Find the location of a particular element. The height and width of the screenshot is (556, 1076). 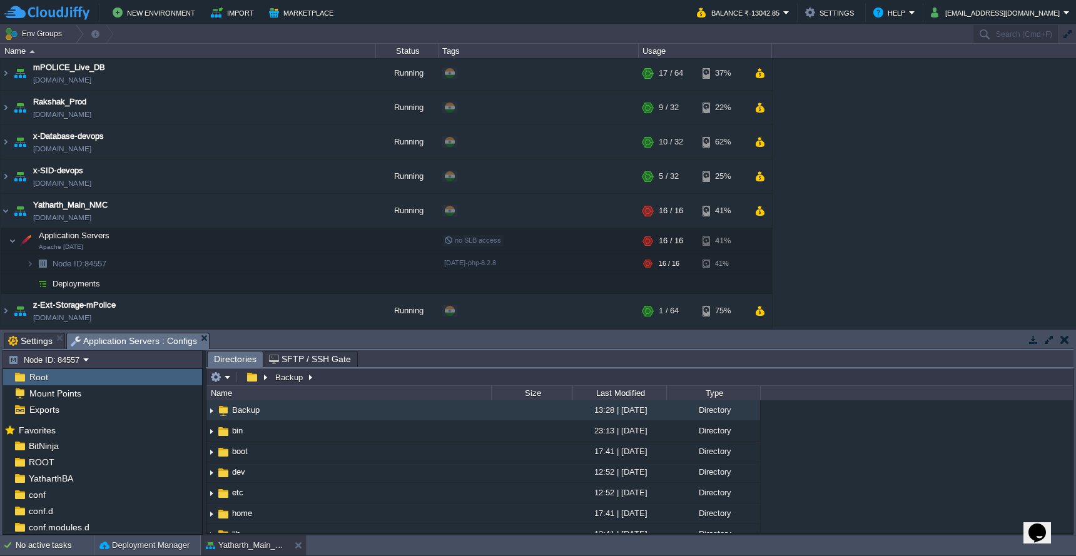

a: ROOT is located at coordinates (41, 462).